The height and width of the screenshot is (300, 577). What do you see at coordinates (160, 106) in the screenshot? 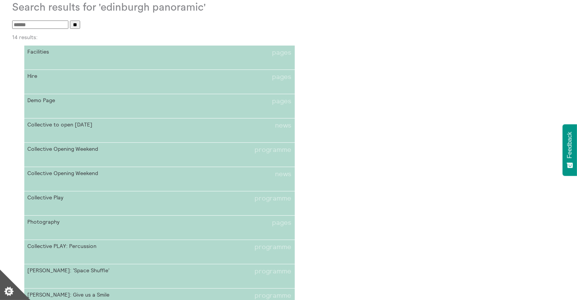
I see `a: Demo Pagepages` at bounding box center [160, 106].